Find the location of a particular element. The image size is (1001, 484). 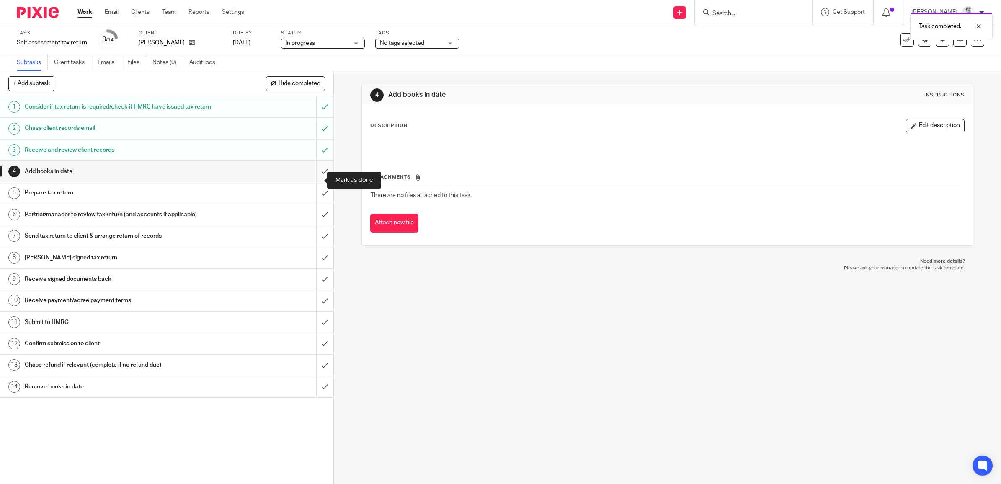

small: /14 is located at coordinates (110, 40).